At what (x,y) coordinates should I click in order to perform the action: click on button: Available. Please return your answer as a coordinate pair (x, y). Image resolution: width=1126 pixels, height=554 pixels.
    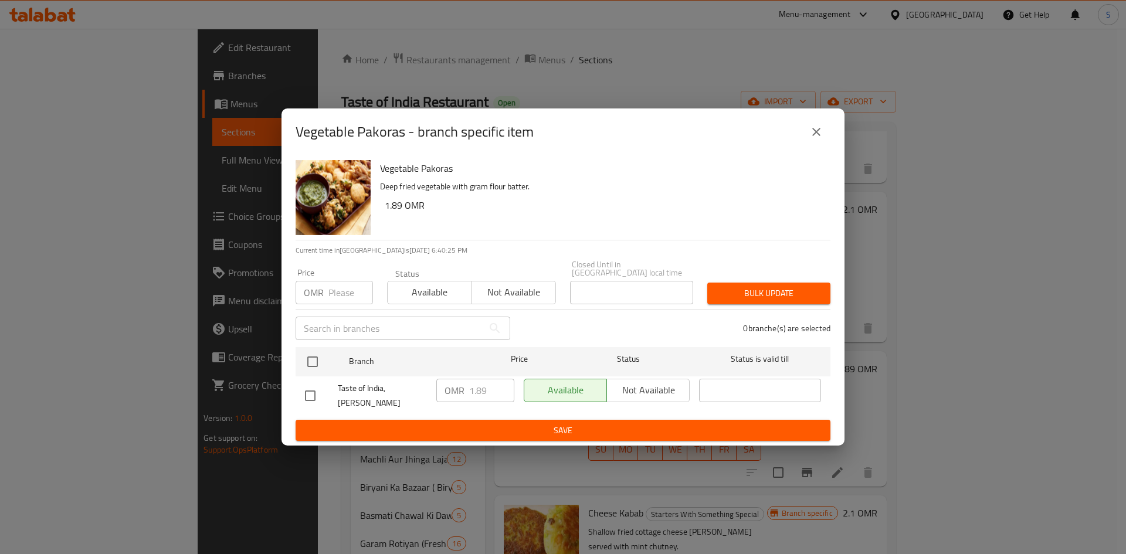
    Looking at the image, I should click on (429, 293).